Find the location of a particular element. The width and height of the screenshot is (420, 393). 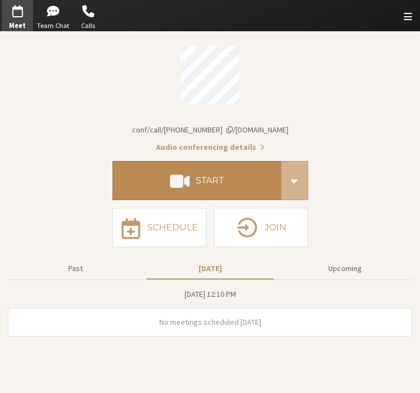

button: Start is located at coordinates (197, 180).